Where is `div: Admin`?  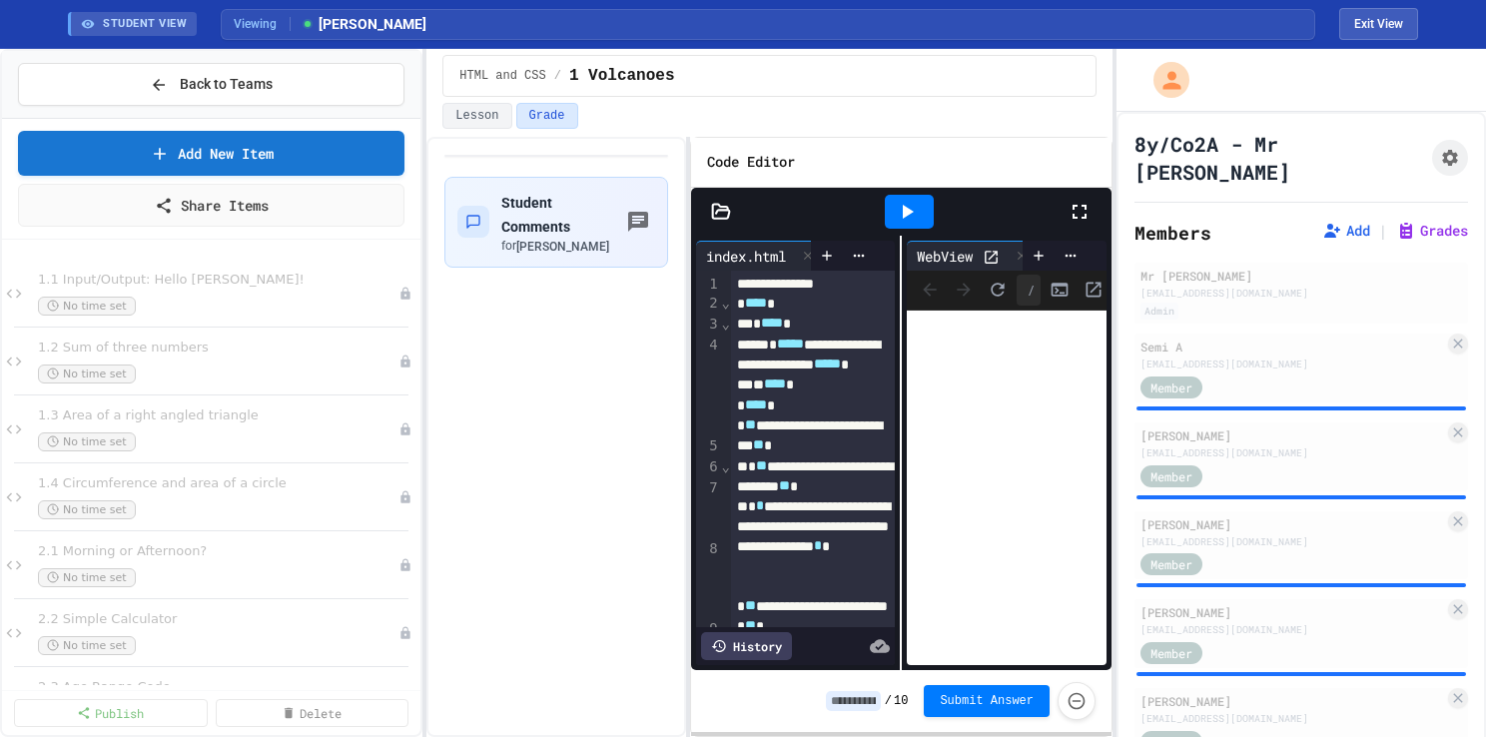
div: Admin is located at coordinates (1159, 311).